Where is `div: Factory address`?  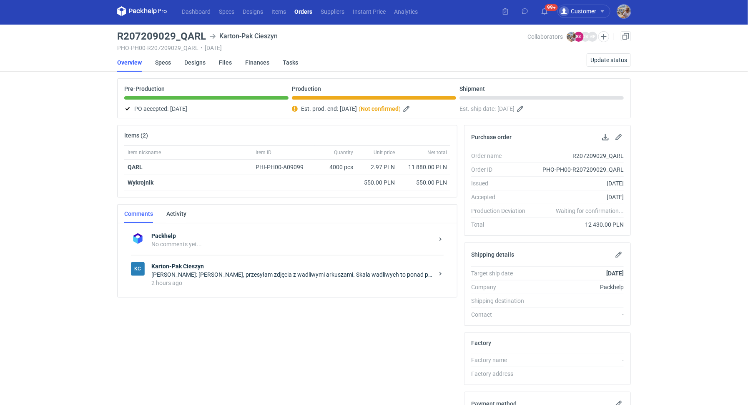 div: Factory address is located at coordinates (502, 374).